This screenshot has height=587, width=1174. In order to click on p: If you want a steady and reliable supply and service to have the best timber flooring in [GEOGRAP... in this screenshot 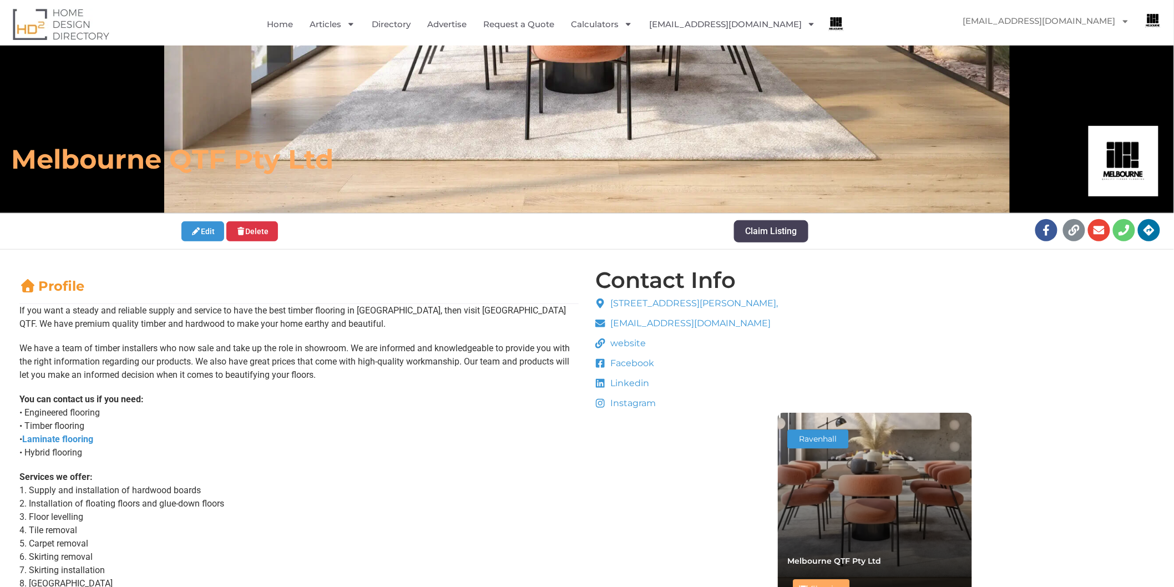, I will do `click(299, 317)`.